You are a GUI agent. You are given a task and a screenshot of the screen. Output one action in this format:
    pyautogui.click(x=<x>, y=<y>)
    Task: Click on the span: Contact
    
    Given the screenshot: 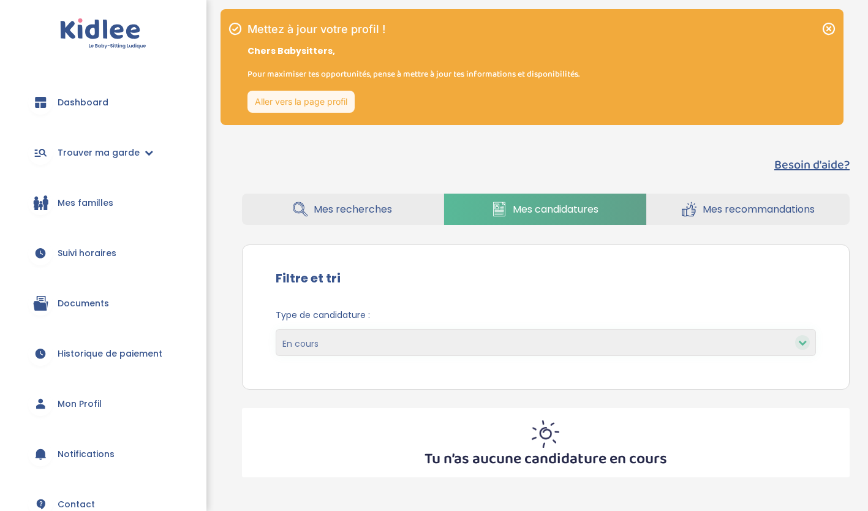 What is the action you would take?
    pyautogui.click(x=76, y=504)
    